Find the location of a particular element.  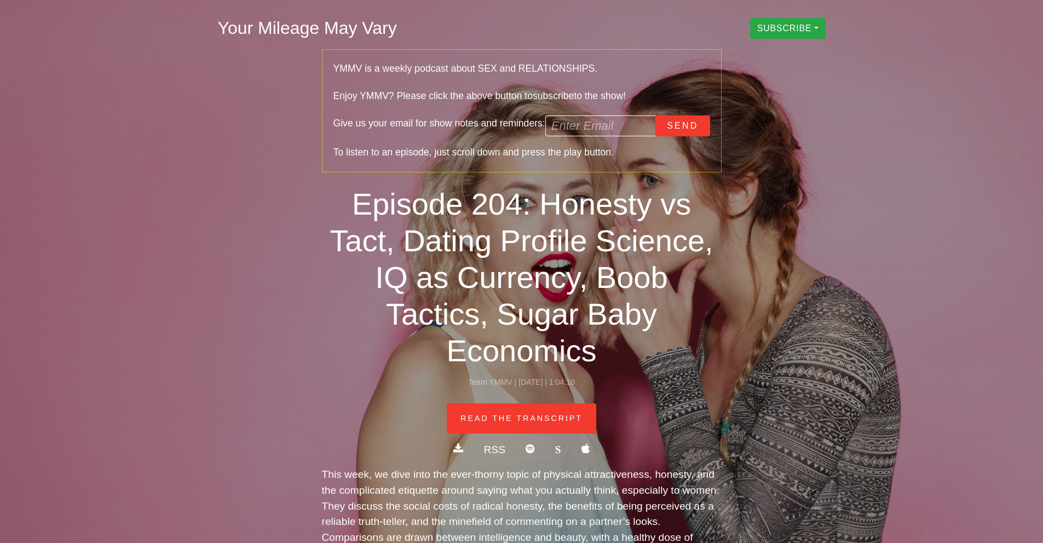

div: Give us your email for show notes and reminders: is located at coordinates (522, 126).